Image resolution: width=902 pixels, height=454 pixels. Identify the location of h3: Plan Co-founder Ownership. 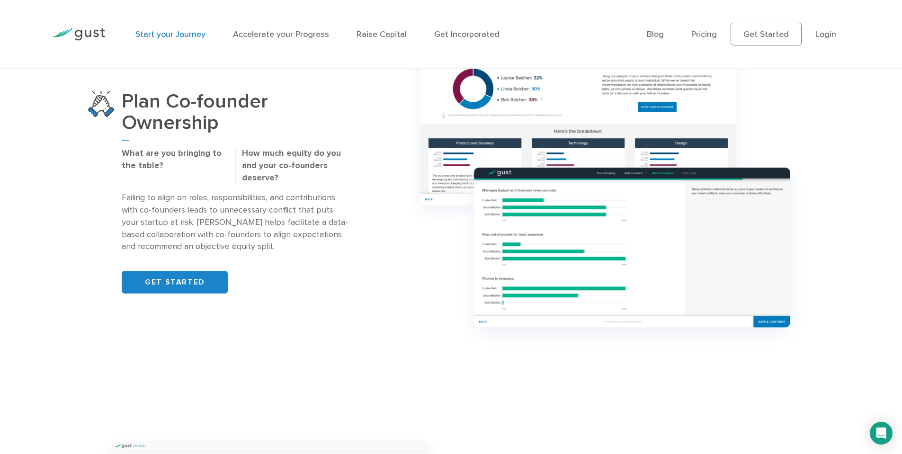
(235, 116).